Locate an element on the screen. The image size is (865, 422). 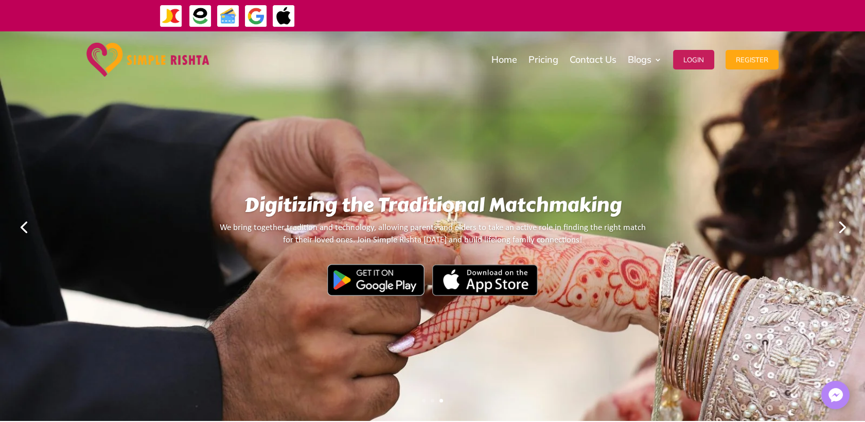
We bring together tradition and technology, allowing parents and elders to take an active role in... is located at coordinates (432, 261).